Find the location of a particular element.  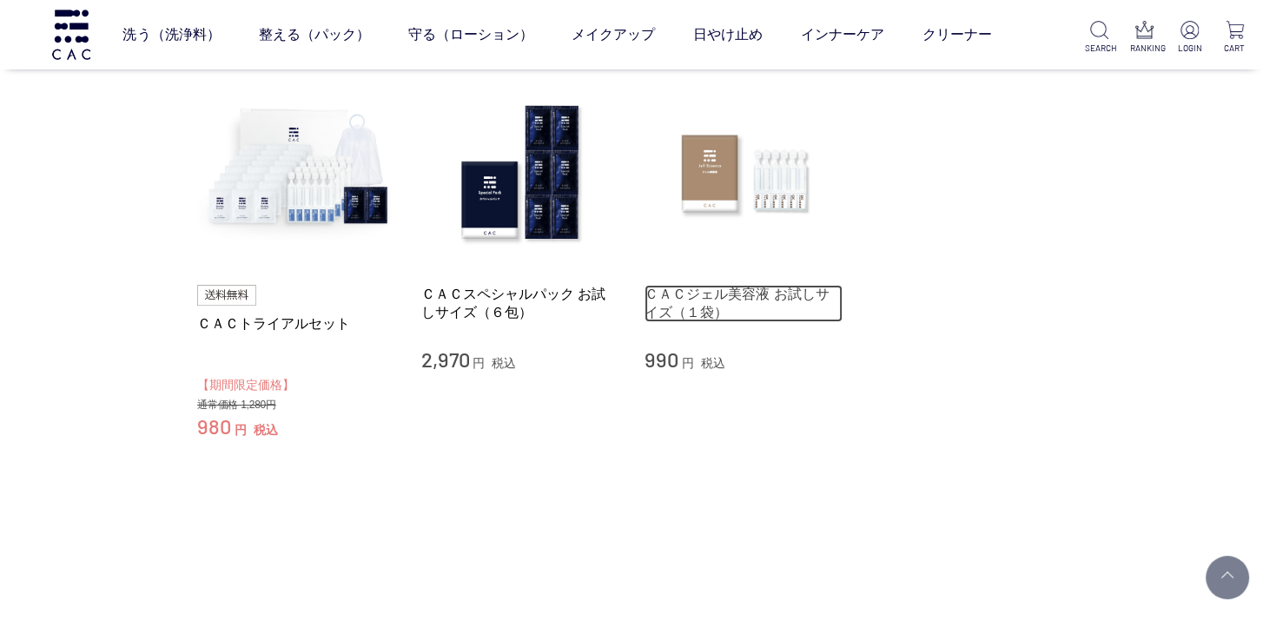

a: LOGIN is located at coordinates (1189, 37).